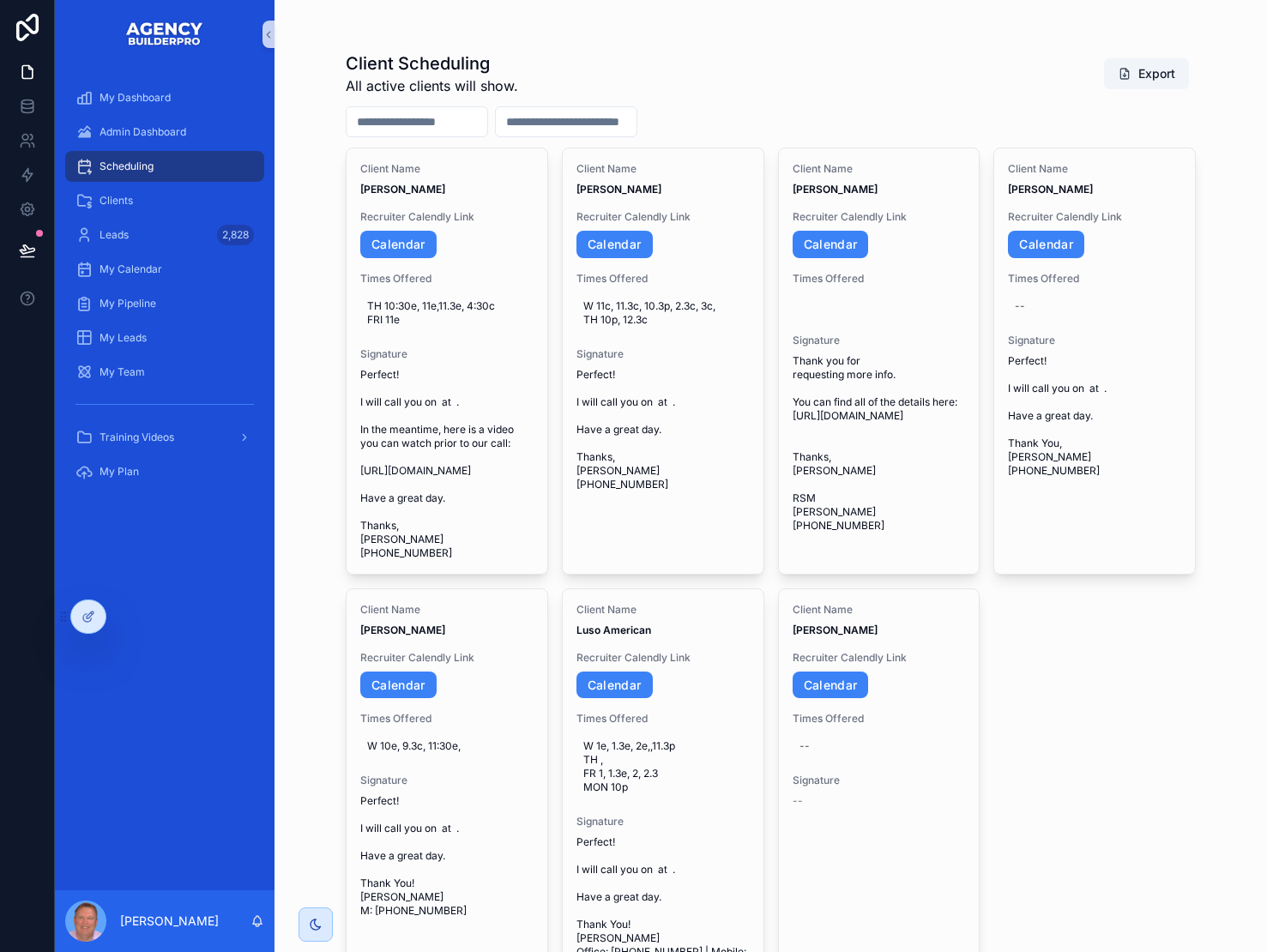 The width and height of the screenshot is (1267, 952). I want to click on a: Scheduling, so click(165, 167).